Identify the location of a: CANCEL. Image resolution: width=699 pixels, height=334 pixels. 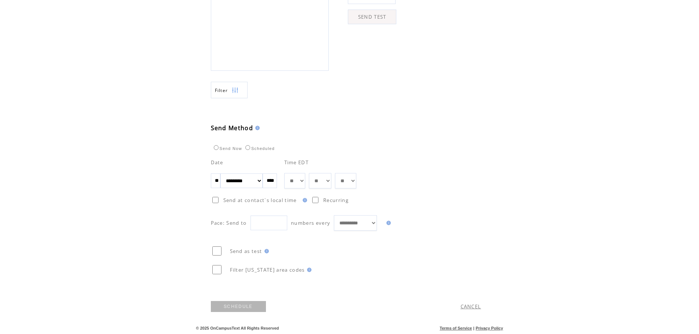
(471, 307).